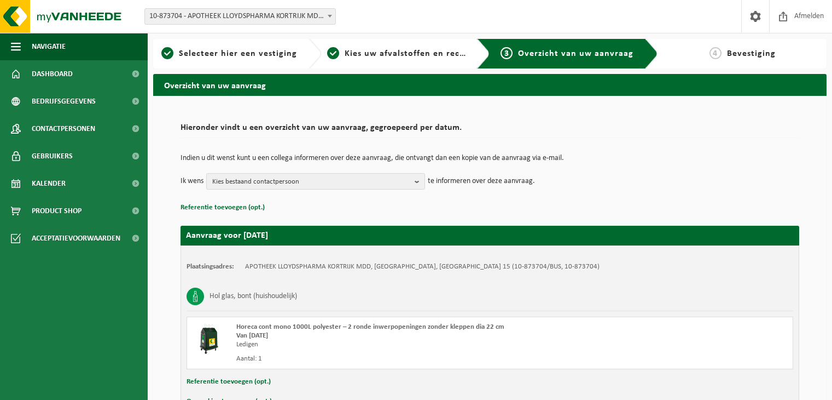  I want to click on span: Overzicht van uw aanvraag, so click(576, 54).